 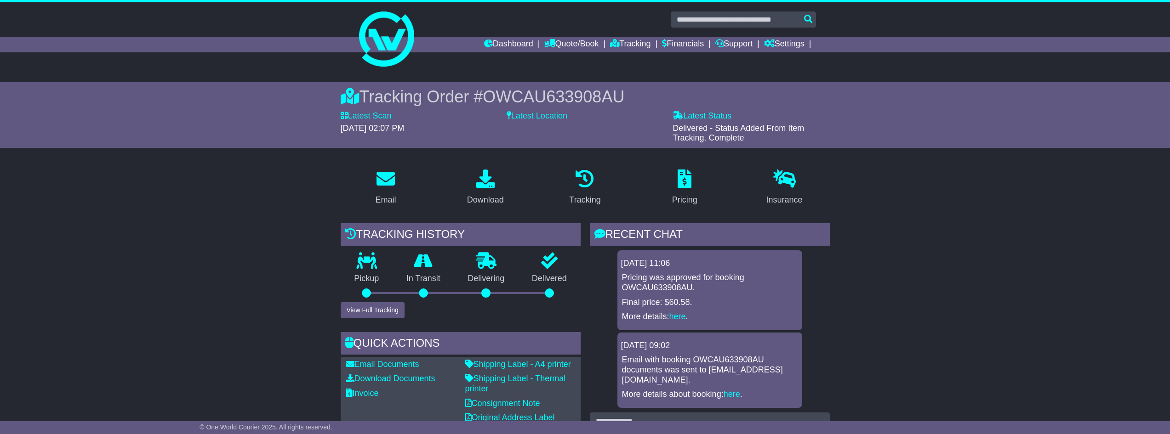 I want to click on p: Pricing was approved for booking OWCAU633908AU., so click(x=710, y=283).